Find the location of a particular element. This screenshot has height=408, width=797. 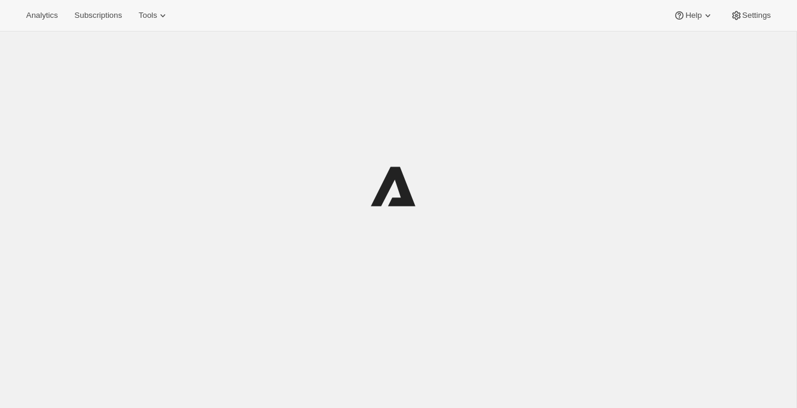

span: Help is located at coordinates (693, 15).